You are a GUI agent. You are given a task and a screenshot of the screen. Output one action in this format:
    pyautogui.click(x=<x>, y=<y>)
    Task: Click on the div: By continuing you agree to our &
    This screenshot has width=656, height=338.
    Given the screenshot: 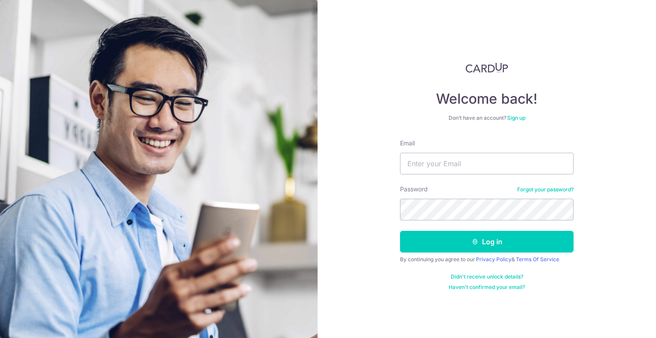 What is the action you would take?
    pyautogui.click(x=487, y=259)
    